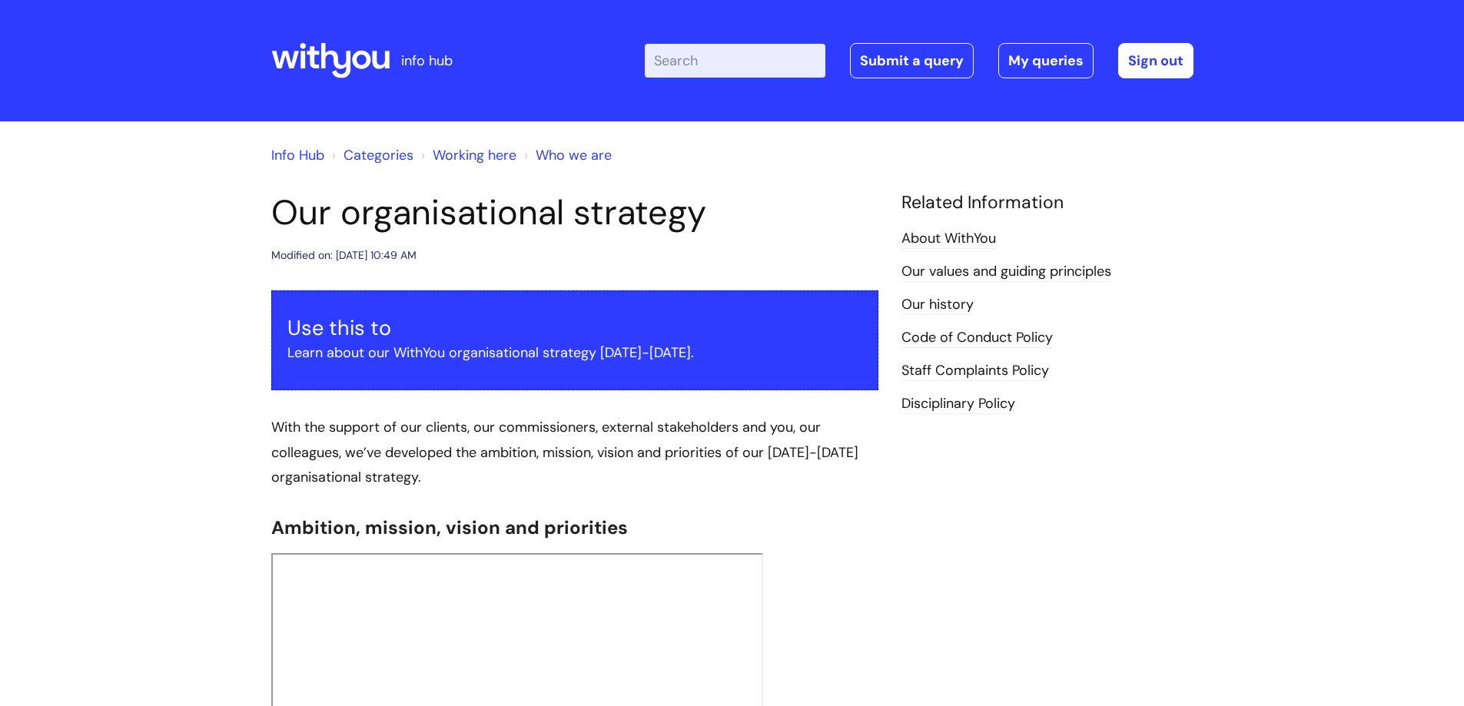  What do you see at coordinates (573, 155) in the screenshot?
I see `a: Who we are` at bounding box center [573, 155].